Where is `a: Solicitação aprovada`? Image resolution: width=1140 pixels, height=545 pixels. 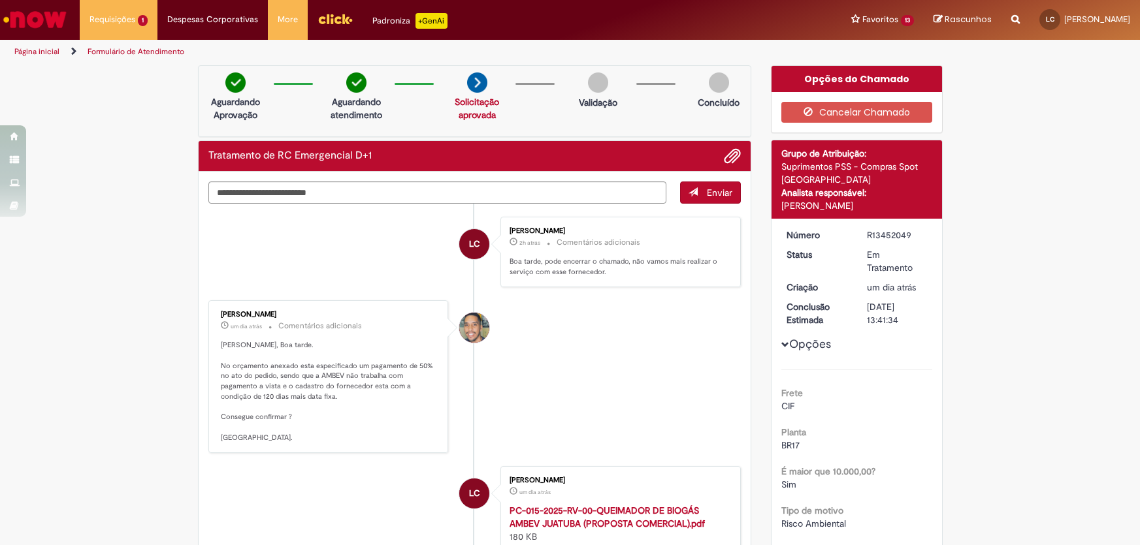 a: Solicitação aprovada is located at coordinates (477, 108).